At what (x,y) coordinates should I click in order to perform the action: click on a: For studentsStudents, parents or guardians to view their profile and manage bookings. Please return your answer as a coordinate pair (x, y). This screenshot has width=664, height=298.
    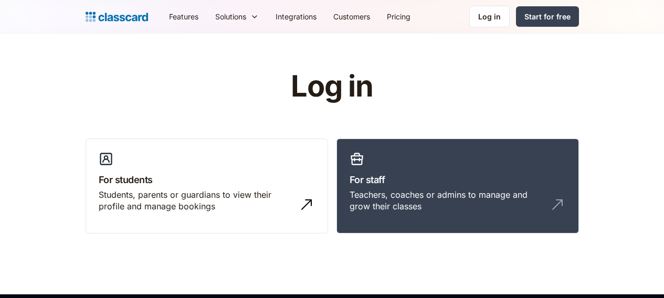
    Looking at the image, I should click on (207, 186).